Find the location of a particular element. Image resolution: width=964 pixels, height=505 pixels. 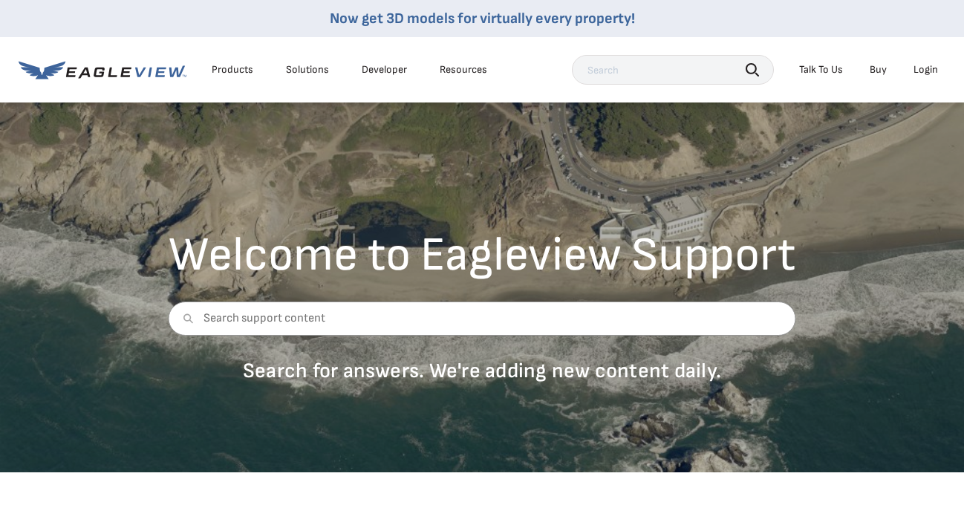

a: Developer is located at coordinates (384, 70).